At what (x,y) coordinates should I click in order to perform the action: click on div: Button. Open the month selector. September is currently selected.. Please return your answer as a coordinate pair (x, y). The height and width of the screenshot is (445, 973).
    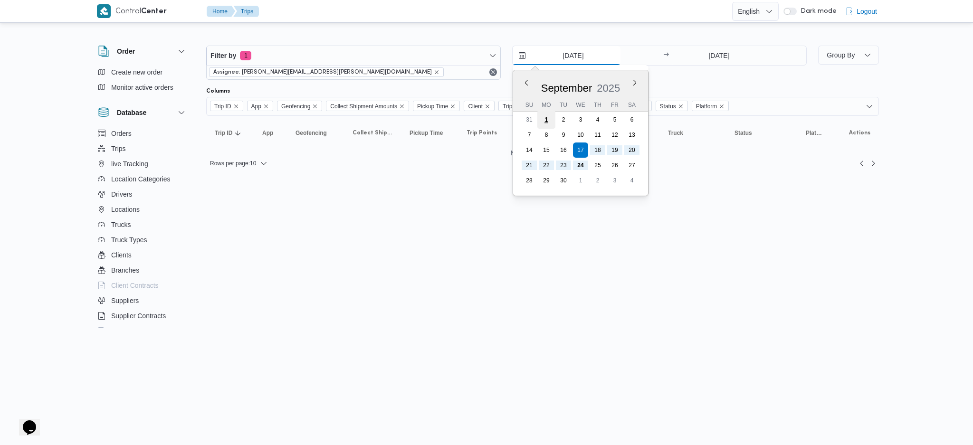
    Looking at the image, I should click on (567, 88).